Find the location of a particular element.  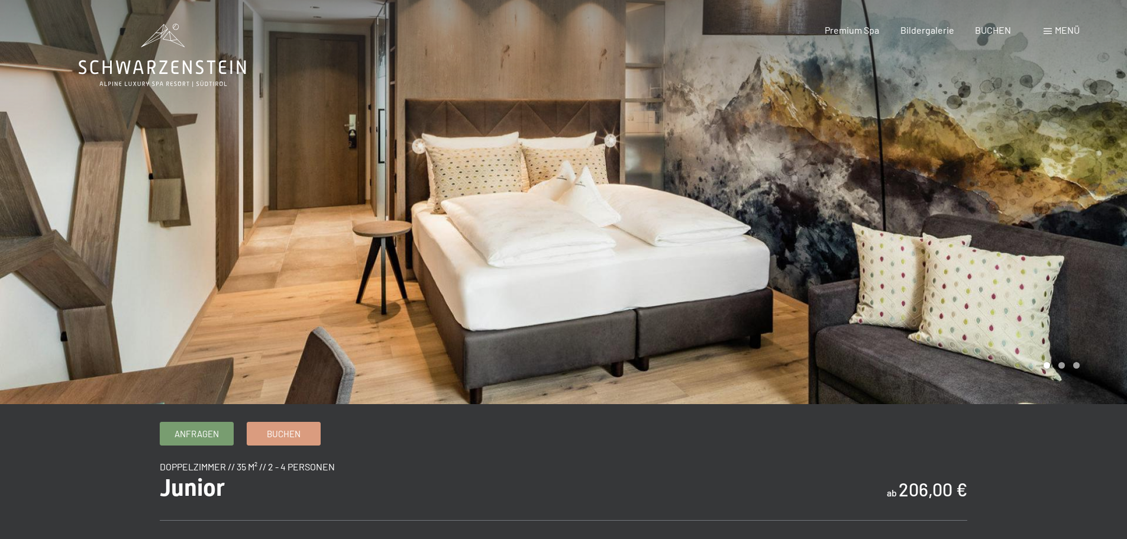

span: Doppelzimmer // 35 m² // 2 - 4 Personen is located at coordinates (247, 466).